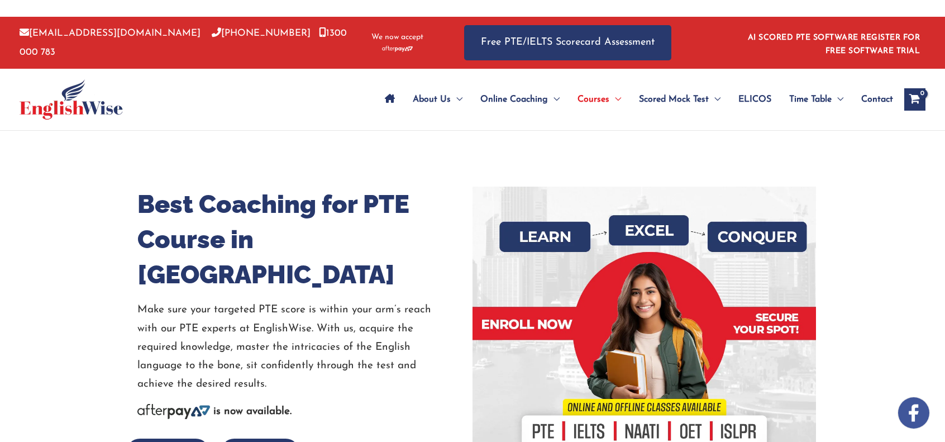 Image resolution: width=945 pixels, height=442 pixels. I want to click on a: AI SCORED PTE SOFTWARE REGISTER FOR FREE SOFTWARE TRIAL, so click(834, 44).